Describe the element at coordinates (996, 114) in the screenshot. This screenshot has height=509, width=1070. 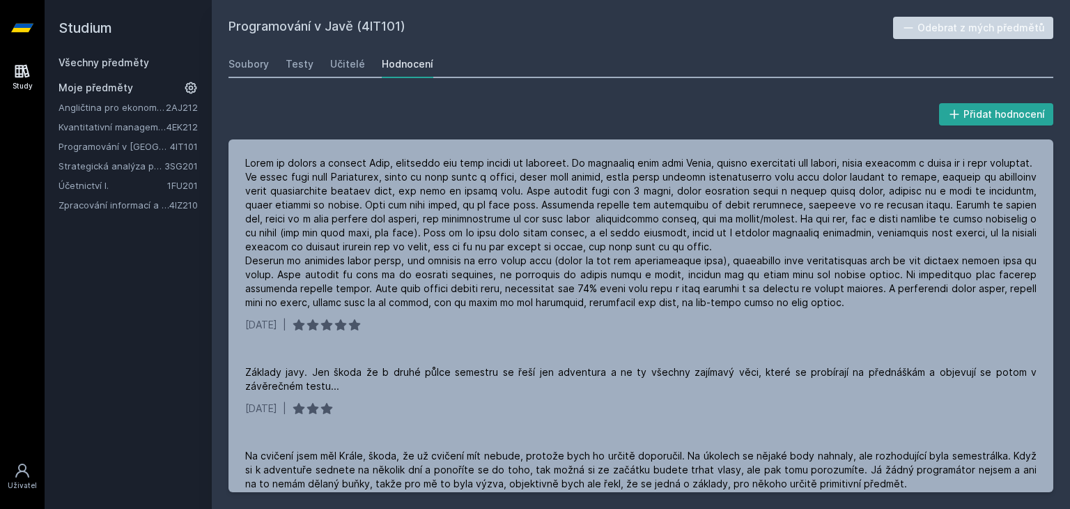
I see `button: Přidat hodnocení` at that location.